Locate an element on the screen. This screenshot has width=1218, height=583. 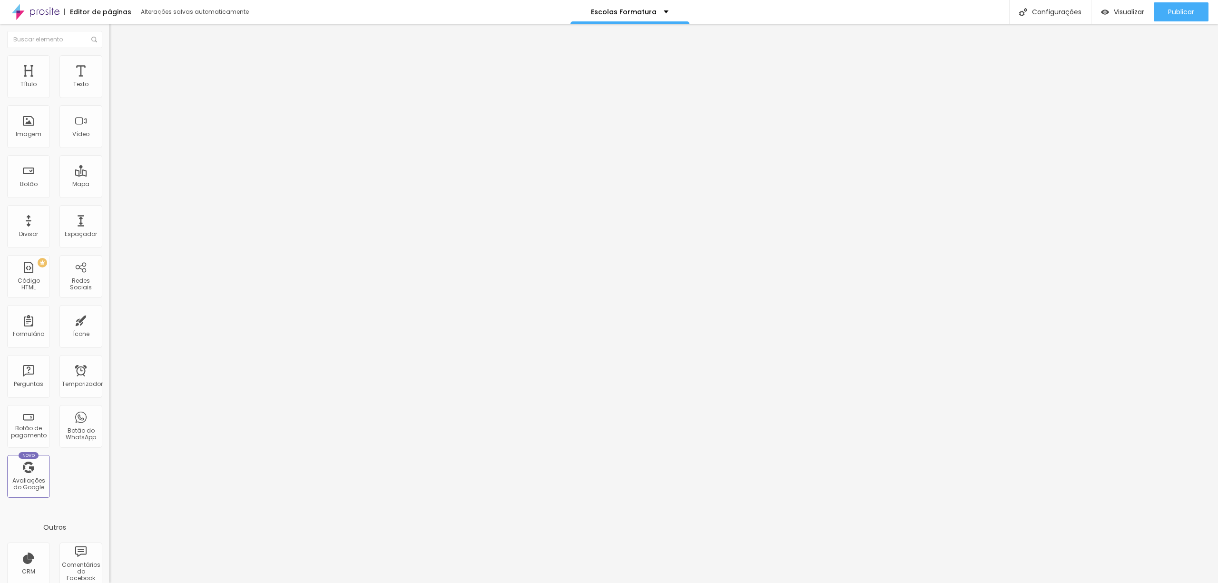
font: Espaçador is located at coordinates (81, 234).